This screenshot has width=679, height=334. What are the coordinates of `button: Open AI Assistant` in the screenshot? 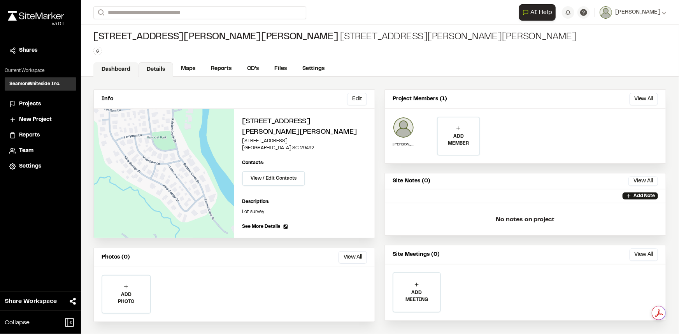 It's located at (538, 12).